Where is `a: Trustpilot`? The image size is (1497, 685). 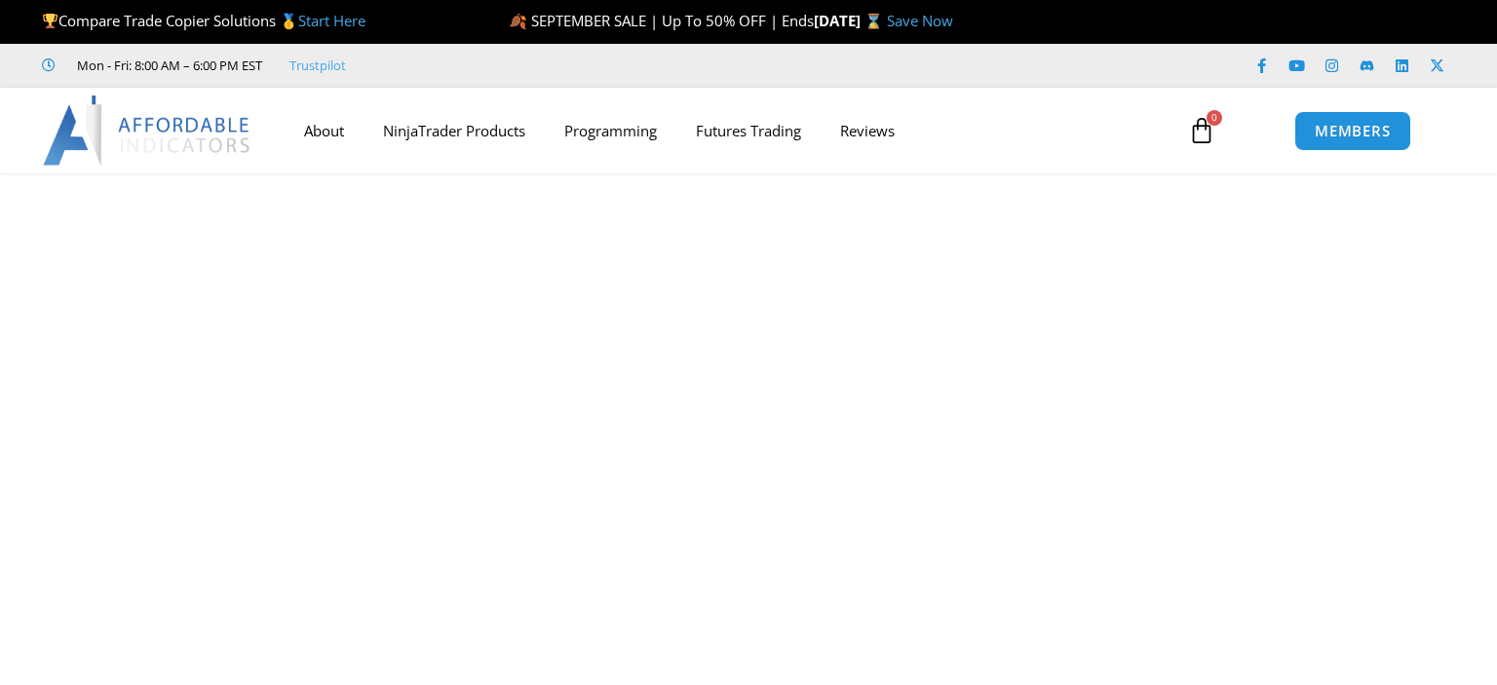
a: Trustpilot is located at coordinates (318, 65).